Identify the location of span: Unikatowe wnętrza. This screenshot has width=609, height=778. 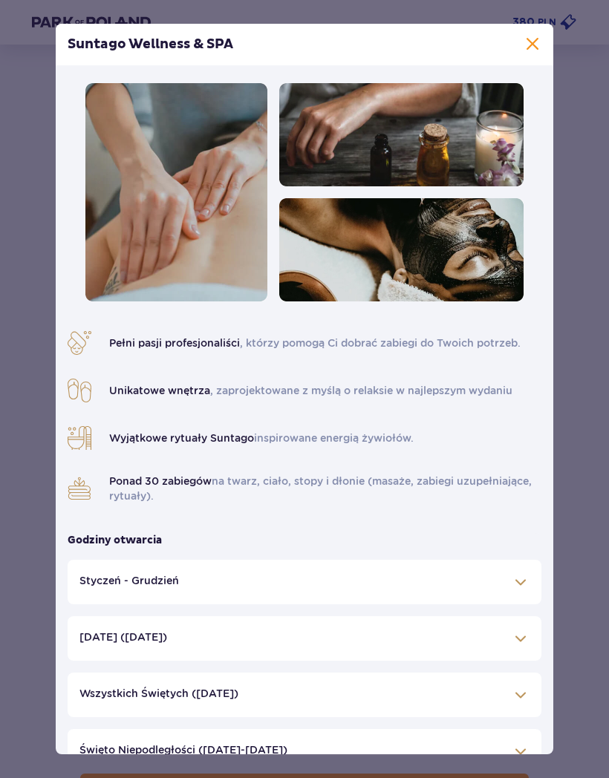
(160, 391).